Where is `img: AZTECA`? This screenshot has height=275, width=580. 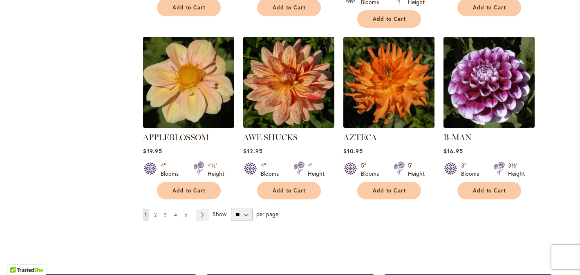 img: AZTECA is located at coordinates (389, 82).